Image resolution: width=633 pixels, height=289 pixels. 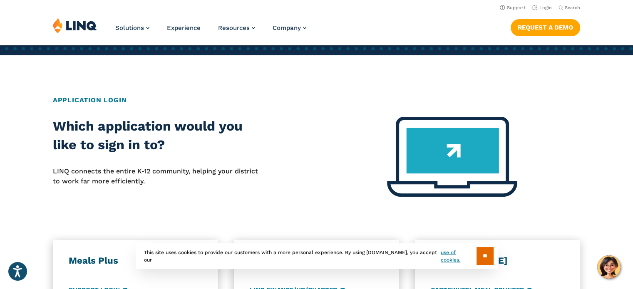 I want to click on a: Solutions, so click(x=132, y=28).